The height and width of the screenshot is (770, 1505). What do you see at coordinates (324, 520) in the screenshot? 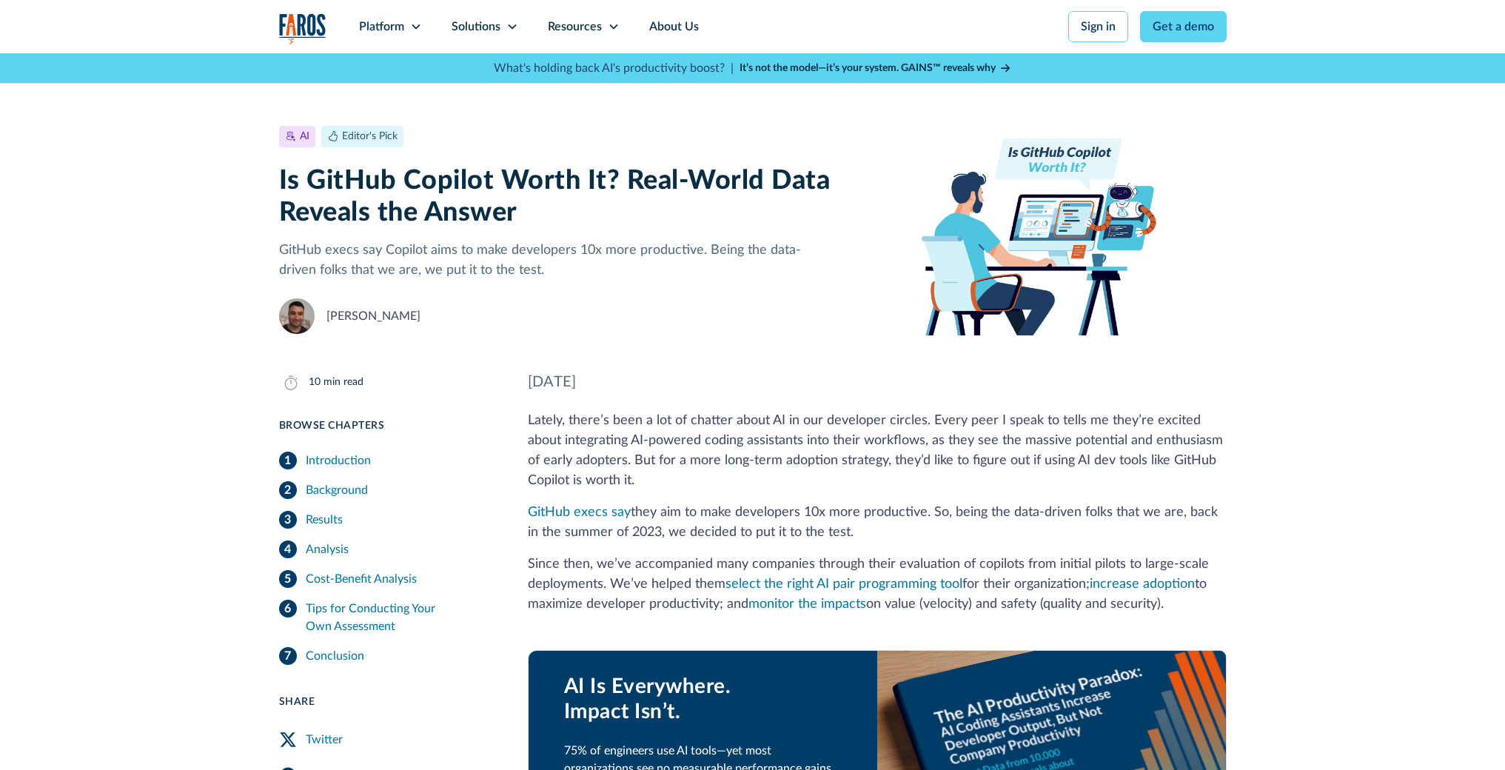
I see `div: Results` at bounding box center [324, 520].